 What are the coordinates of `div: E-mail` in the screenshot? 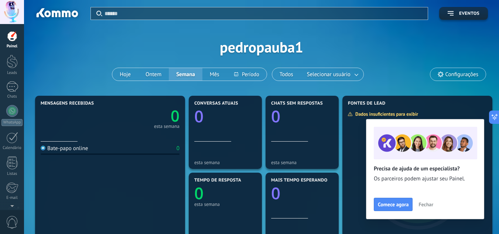 It's located at (12, 198).